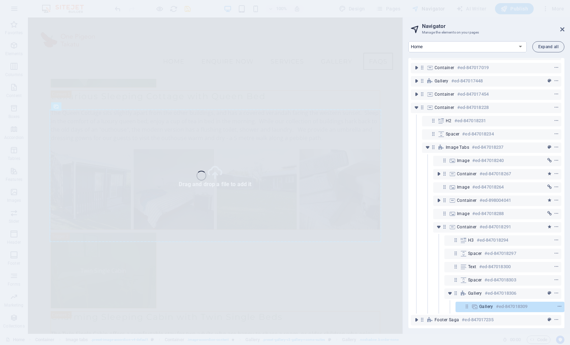 The height and width of the screenshot is (345, 570). Describe the element at coordinates (488, 161) in the screenshot. I see `h6: #ed-847018240` at that location.